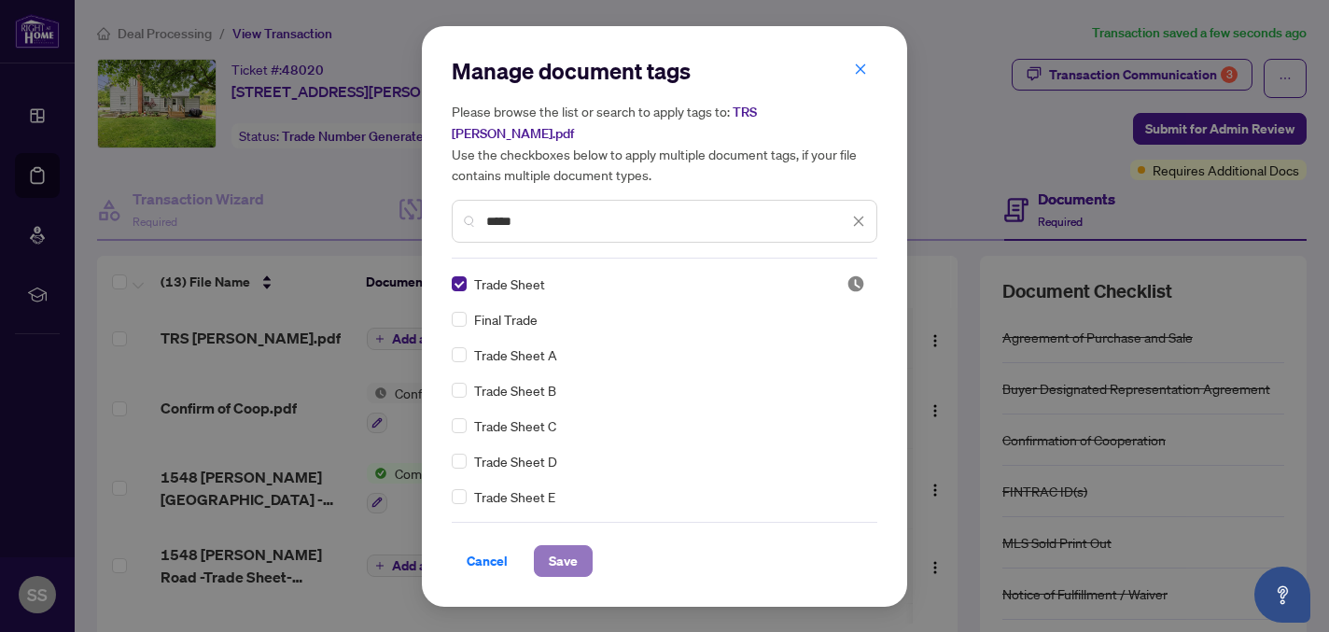 This screenshot has width=1329, height=632. What do you see at coordinates (515, 390) in the screenshot?
I see `span: Trade Sheet B` at bounding box center [515, 390].